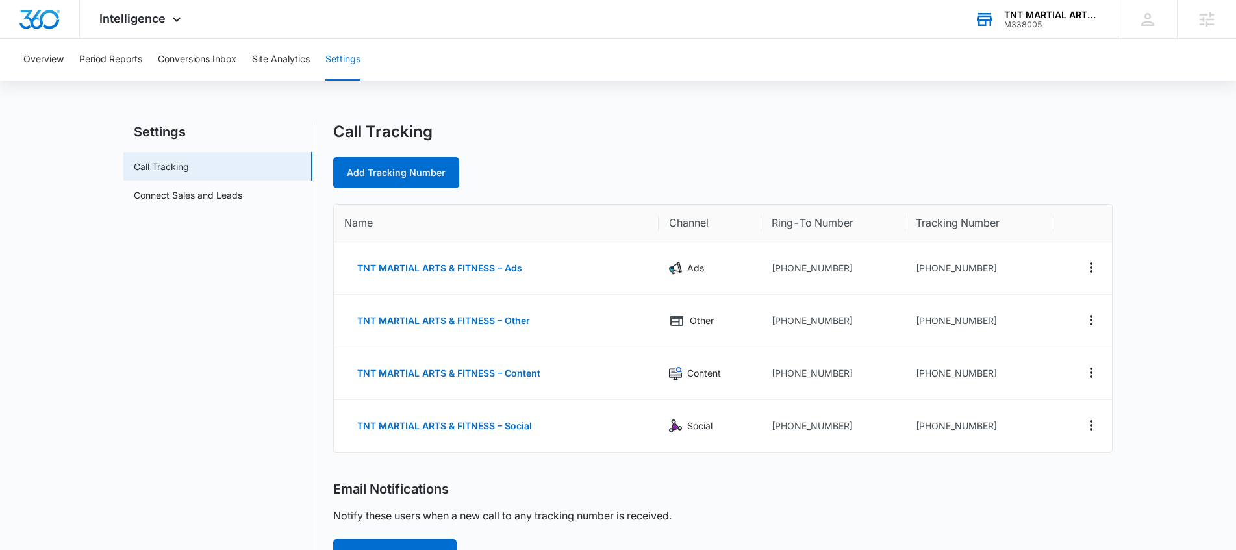 This screenshot has height=550, width=1236. What do you see at coordinates (1052, 15) in the screenshot?
I see `div: account name` at bounding box center [1052, 15].